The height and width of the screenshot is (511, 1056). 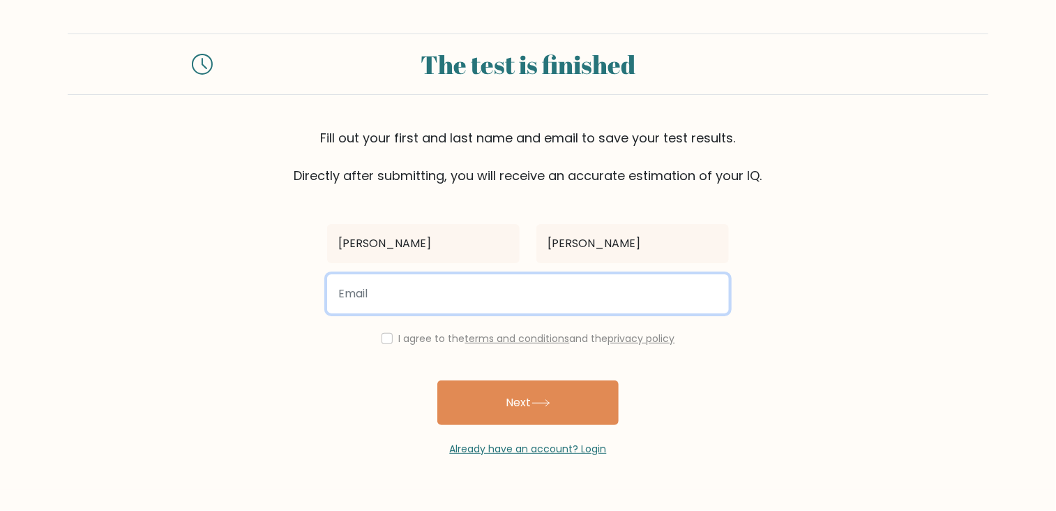 What do you see at coordinates (528, 294) in the screenshot?
I see `input: Email` at bounding box center [528, 294].